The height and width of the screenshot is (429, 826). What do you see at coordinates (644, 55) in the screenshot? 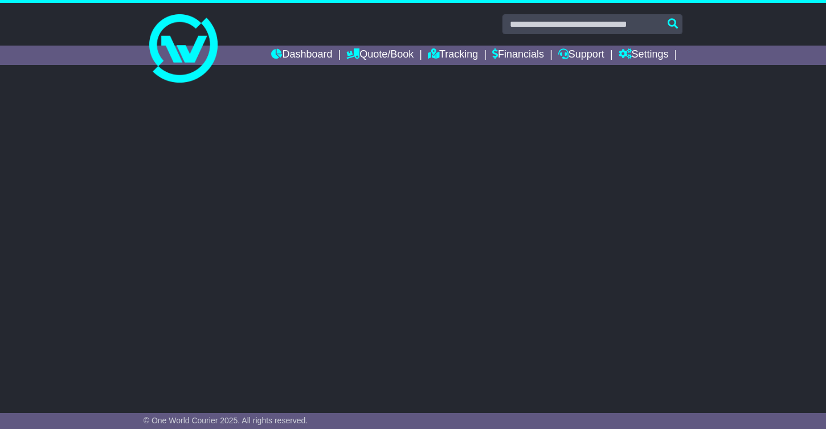
I see `a: Settings` at bounding box center [644, 55].